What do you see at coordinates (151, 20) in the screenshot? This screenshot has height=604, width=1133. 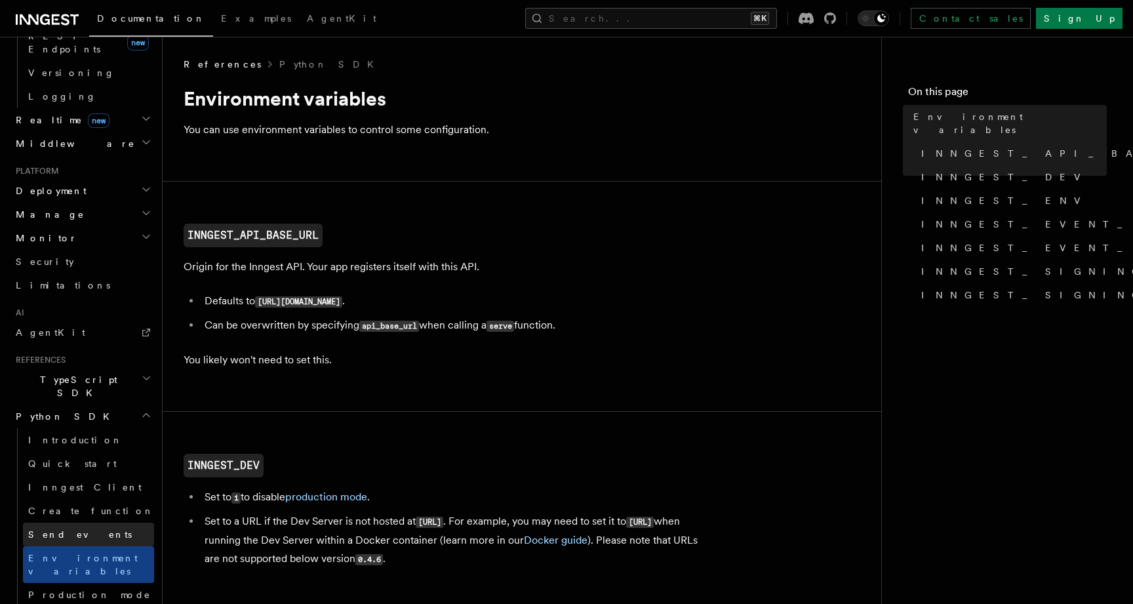 I see `a: Documentation` at bounding box center [151, 20].